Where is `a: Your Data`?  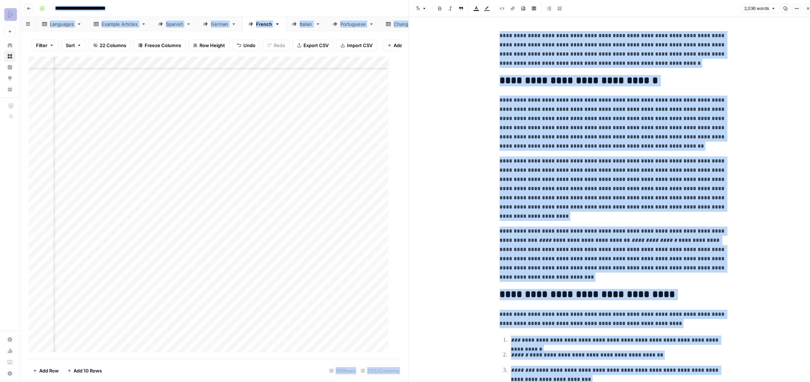
a: Your Data is located at coordinates (10, 89).